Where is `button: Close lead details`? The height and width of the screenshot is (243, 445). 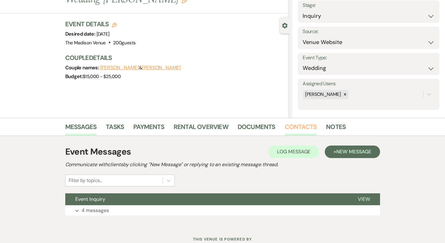 button: Close lead details is located at coordinates (285, 25).